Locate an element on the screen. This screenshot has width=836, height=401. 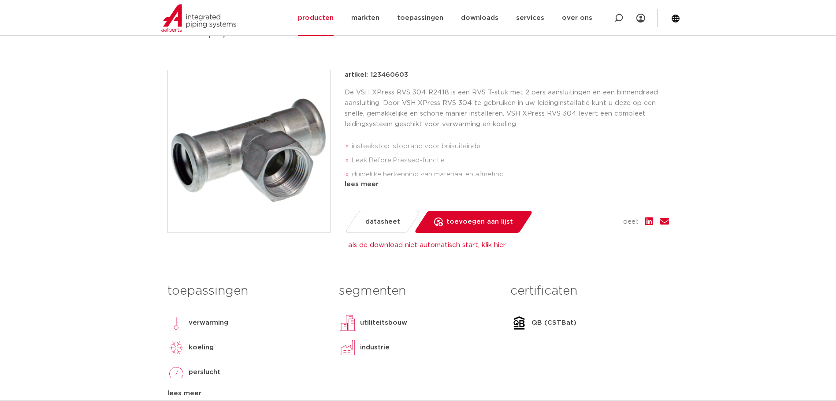
p: industrie is located at coordinates (375, 347).